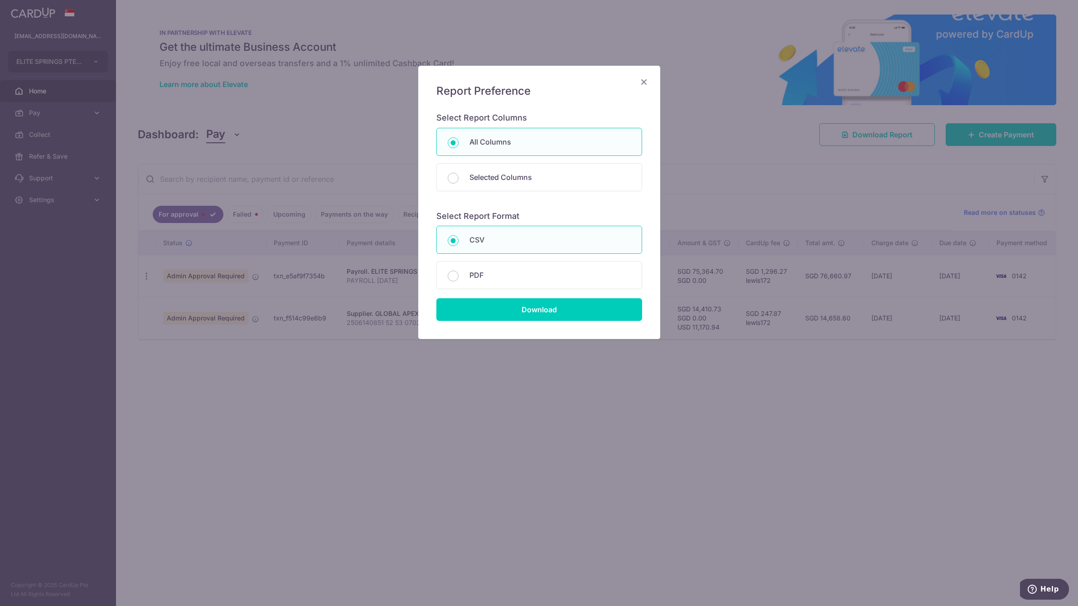 The image size is (1078, 606). Describe the element at coordinates (550, 177) in the screenshot. I see `p: Selected Columns` at that location.